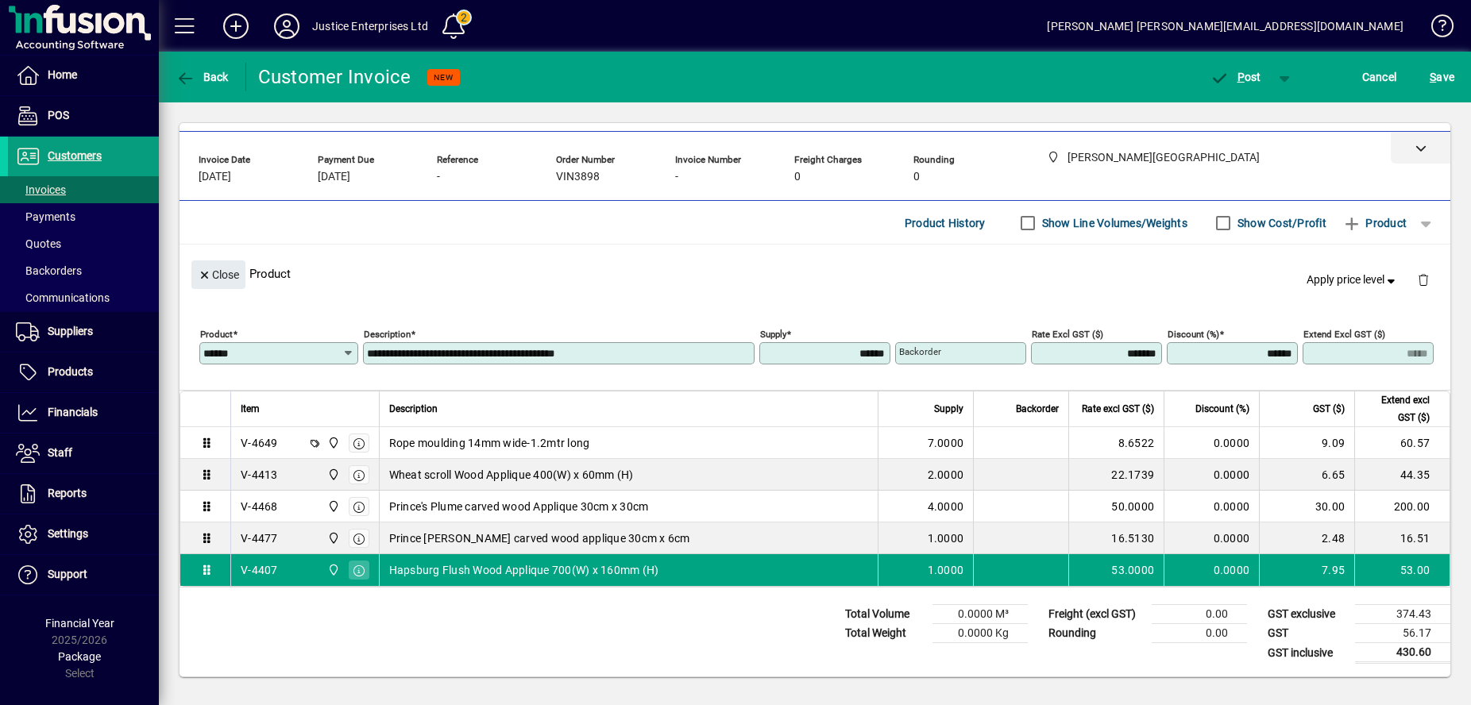 This screenshot has width=1471, height=705. Describe the element at coordinates (287, 26) in the screenshot. I see `button: Profile` at that location.